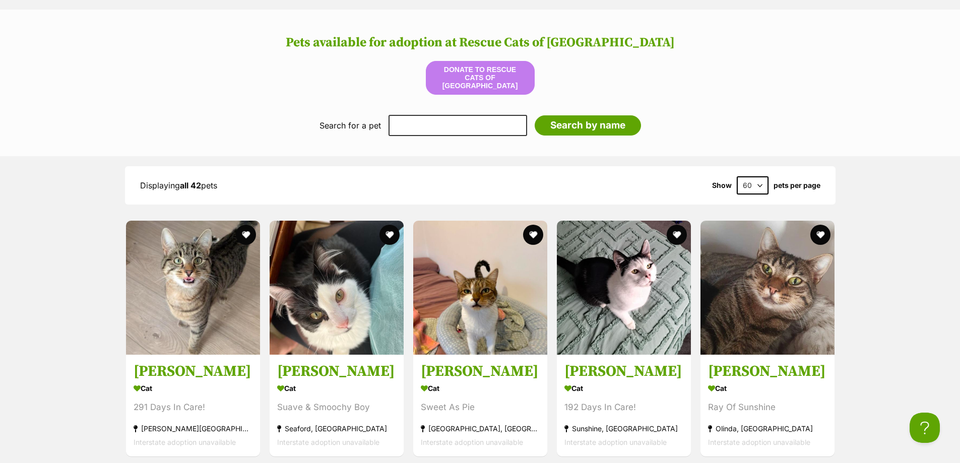 Image resolution: width=960 pixels, height=463 pixels. Describe the element at coordinates (337, 288) in the screenshot. I see `img: Tobin` at that location.